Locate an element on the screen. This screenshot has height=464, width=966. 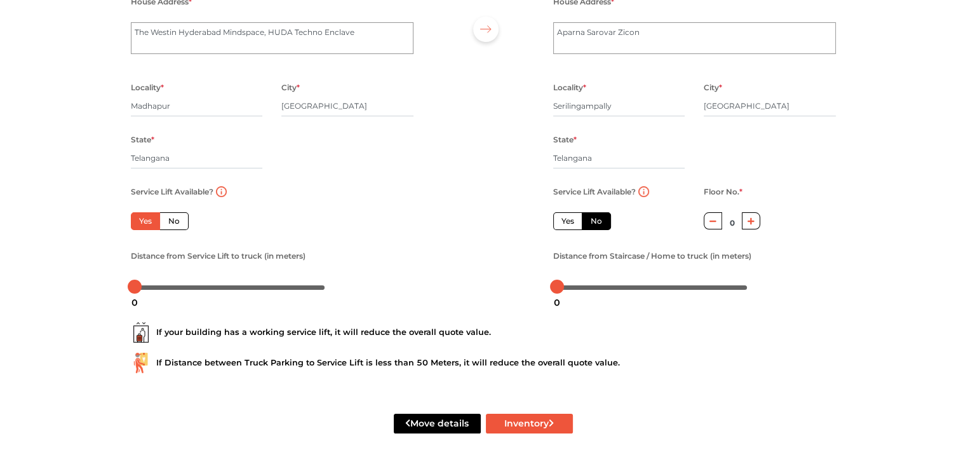
label: Distance from Staircase / Home to truck (in meters) is located at coordinates (652, 256).